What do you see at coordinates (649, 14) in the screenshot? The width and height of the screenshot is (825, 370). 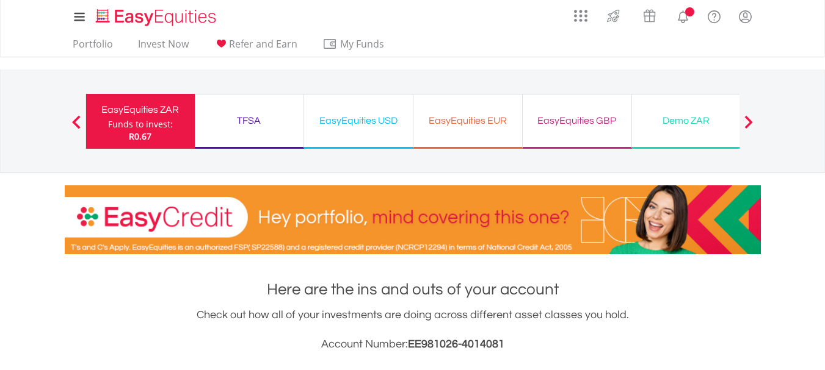 I see `a: Vouchers` at bounding box center [649, 14].